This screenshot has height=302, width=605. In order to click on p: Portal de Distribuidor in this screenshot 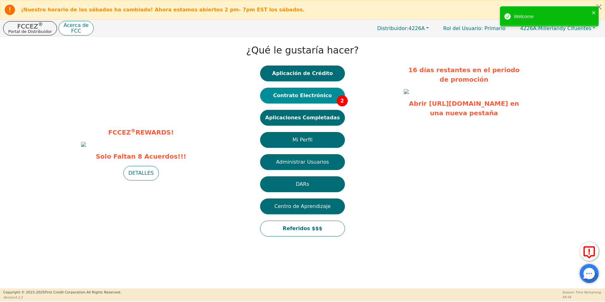, I will do `click(30, 31)`.